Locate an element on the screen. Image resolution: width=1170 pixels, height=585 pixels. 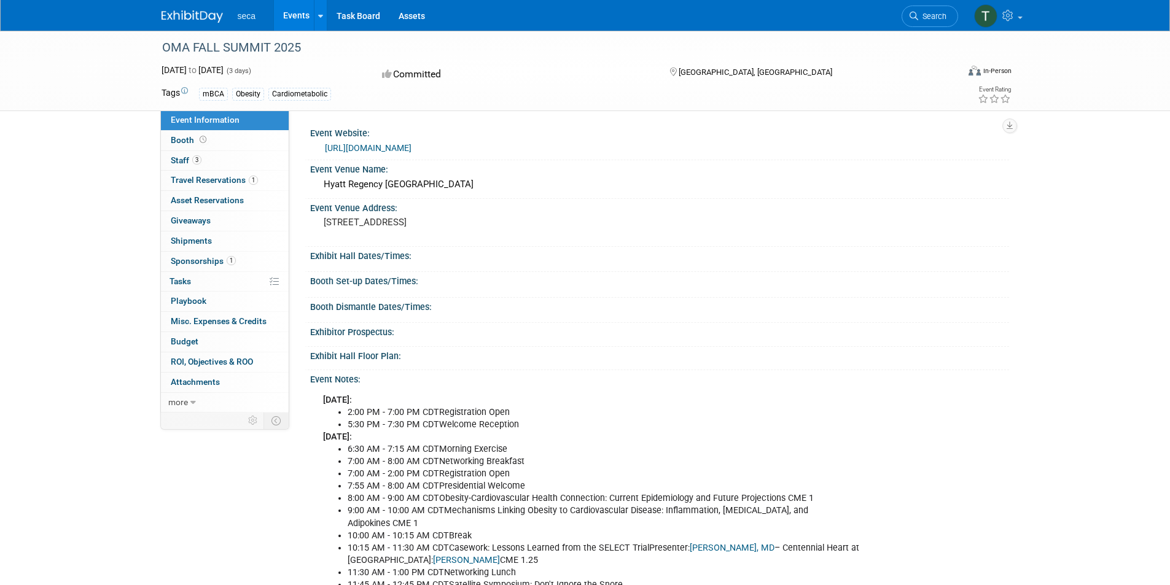
td: Tags is located at coordinates (174, 93).